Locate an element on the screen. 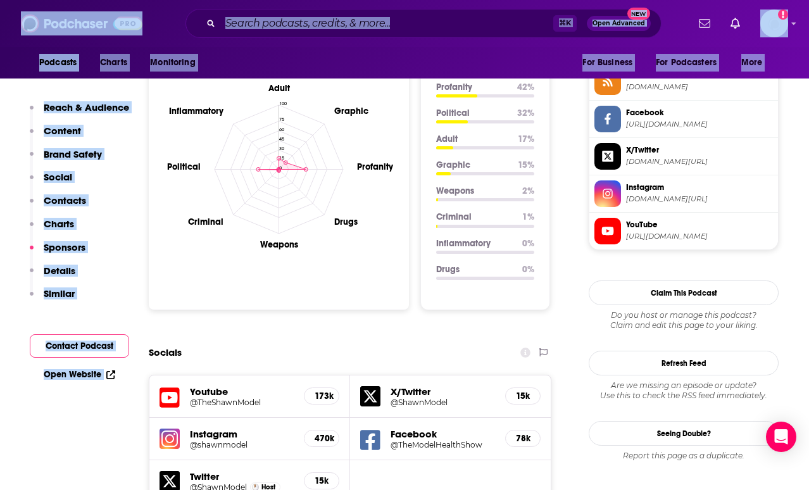  button: Sponsors is located at coordinates (58, 253).